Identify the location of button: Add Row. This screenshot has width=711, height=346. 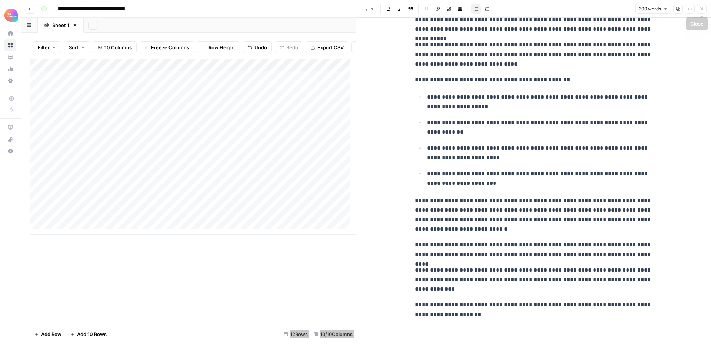
(48, 334).